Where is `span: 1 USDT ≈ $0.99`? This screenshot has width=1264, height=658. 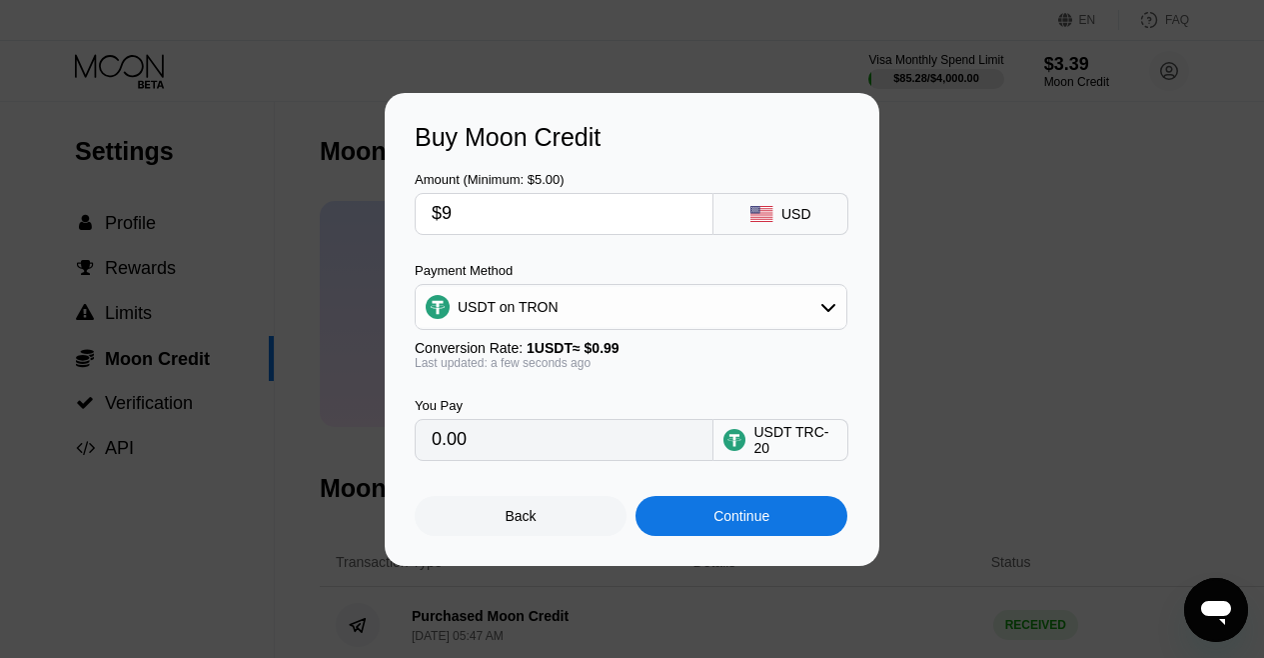 span: 1 USDT ≈ $0.99 is located at coordinates (573, 348).